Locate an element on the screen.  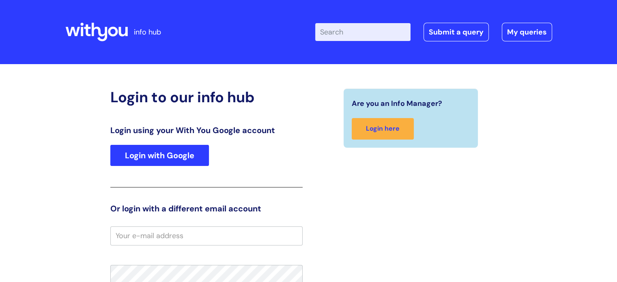
a: My queries is located at coordinates (527, 32).